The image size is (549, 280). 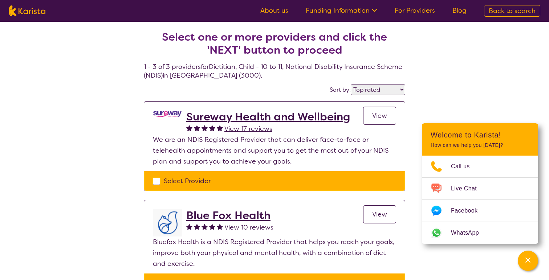 What do you see at coordinates (468, 189) in the screenshot?
I see `span: Live Chat` at bounding box center [468, 189].